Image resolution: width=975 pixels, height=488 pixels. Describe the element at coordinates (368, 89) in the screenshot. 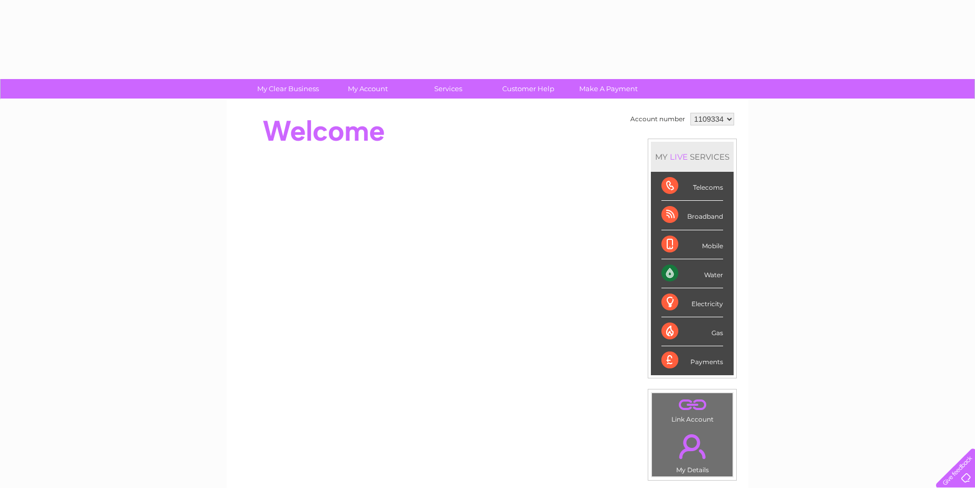

I see `a: My Account` at that location.